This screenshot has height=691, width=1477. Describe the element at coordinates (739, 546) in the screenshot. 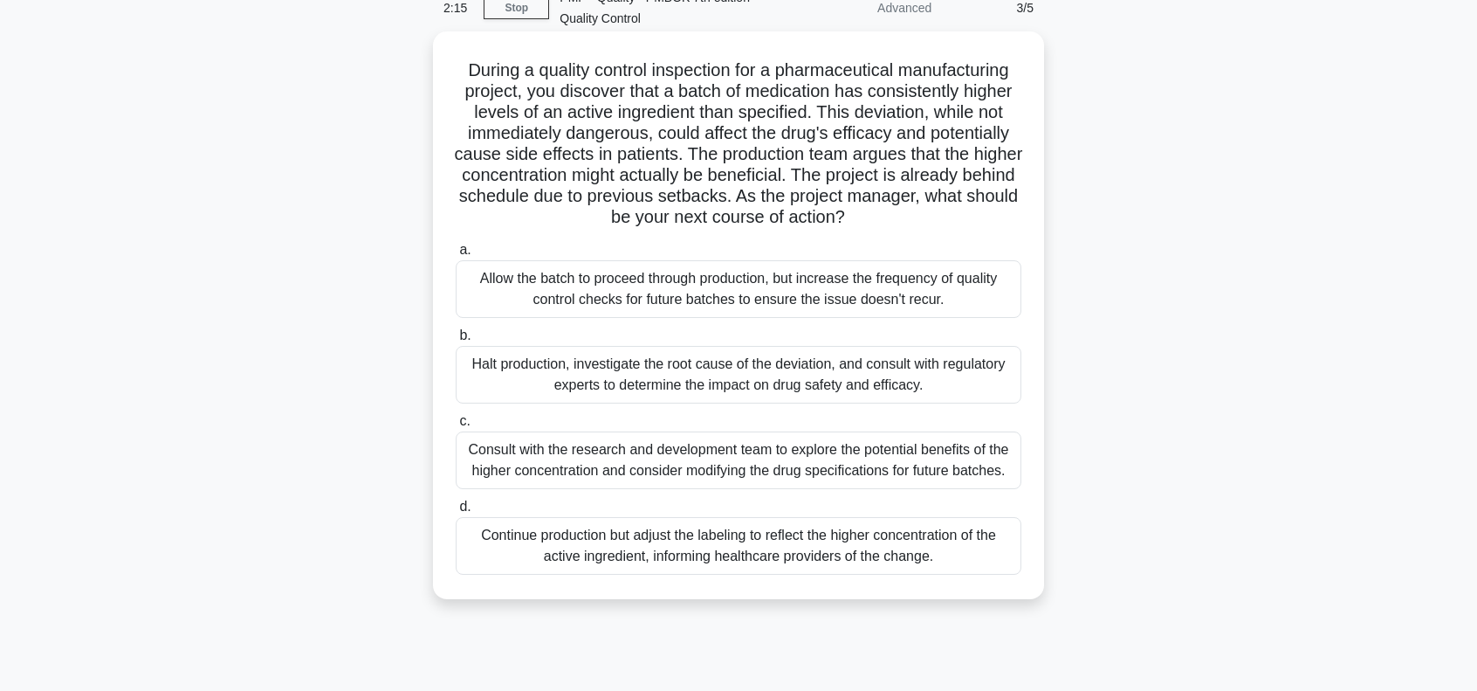

I see `div: Continue production but adjust the labeling to reflect the higher concentration of the active ing...` at that location.